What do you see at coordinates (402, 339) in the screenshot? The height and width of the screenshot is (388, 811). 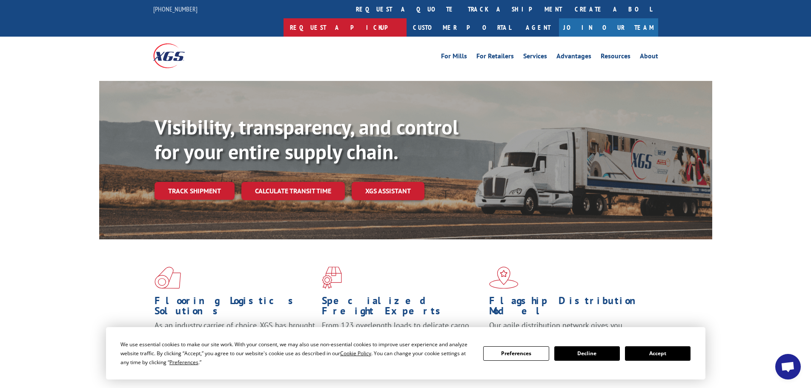 I see `p: From 123 overlength loads to delicate cargo, our experienced staff knows the best way to move you...` at bounding box center [402, 339].